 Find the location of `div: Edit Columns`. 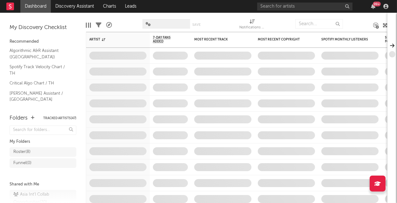

div: Edit Columns is located at coordinates (88, 25).